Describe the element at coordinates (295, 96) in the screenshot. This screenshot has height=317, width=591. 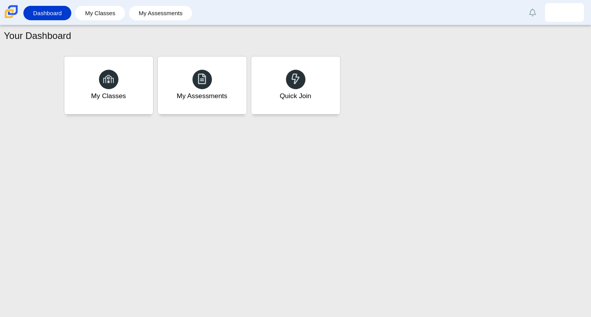
I see `div: Quick Join` at that location.